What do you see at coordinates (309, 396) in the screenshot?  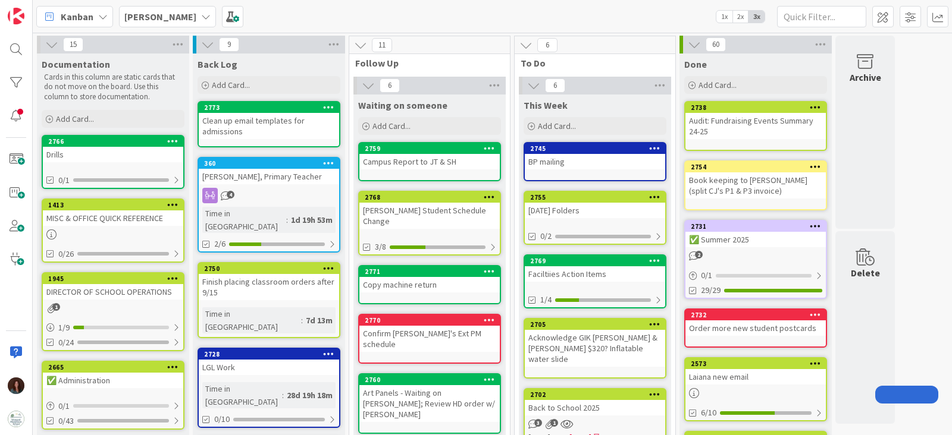 I see `div: 28d 19h 18m` at bounding box center [309, 396].